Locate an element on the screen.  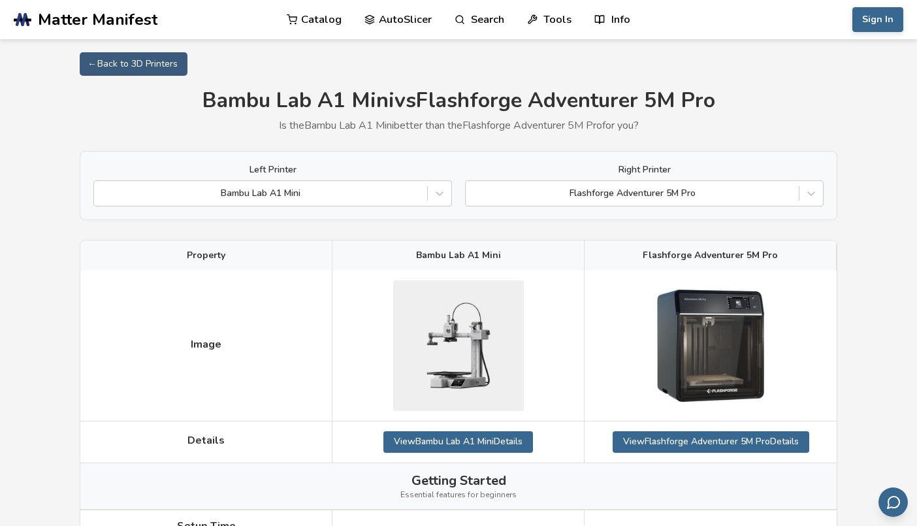
span: Essential features for beginners is located at coordinates (459, 495).